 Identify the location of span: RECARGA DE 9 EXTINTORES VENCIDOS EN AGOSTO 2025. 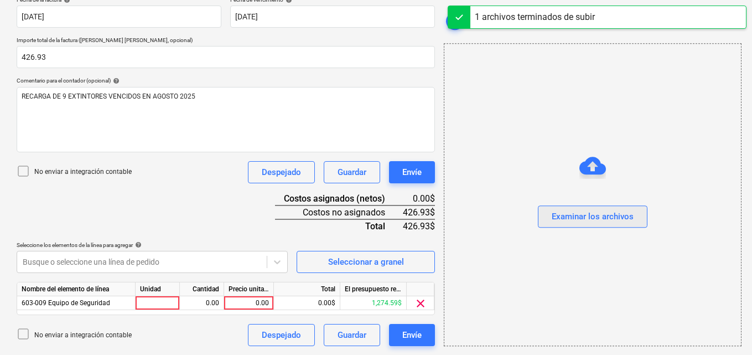
(108, 96).